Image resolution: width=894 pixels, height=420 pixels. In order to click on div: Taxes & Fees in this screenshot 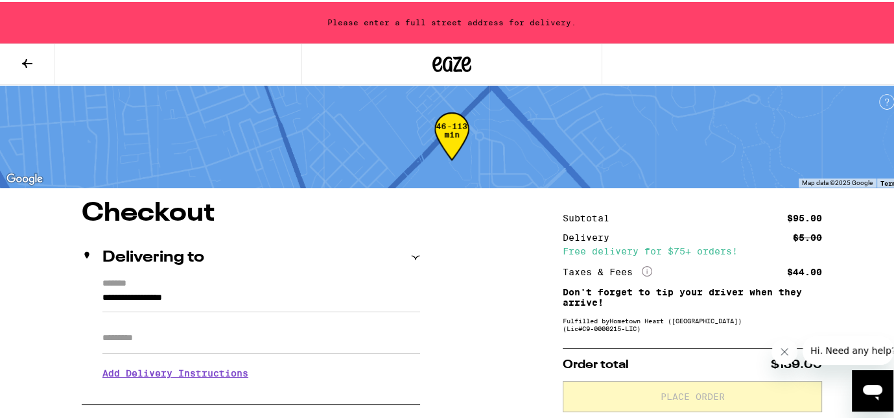, I will do `click(608, 270)`.